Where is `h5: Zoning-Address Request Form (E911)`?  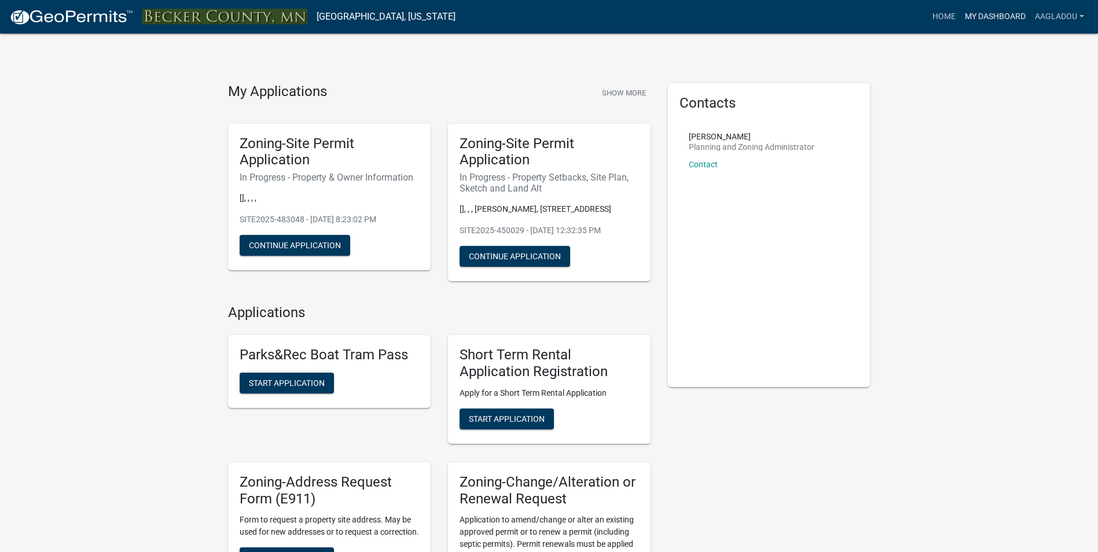 h5: Zoning-Address Request Form (E911) is located at coordinates (329, 491).